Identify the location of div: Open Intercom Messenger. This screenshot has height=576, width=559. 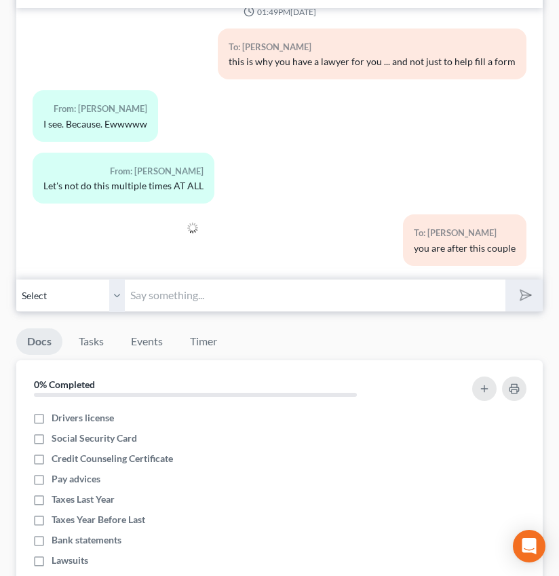
(529, 546).